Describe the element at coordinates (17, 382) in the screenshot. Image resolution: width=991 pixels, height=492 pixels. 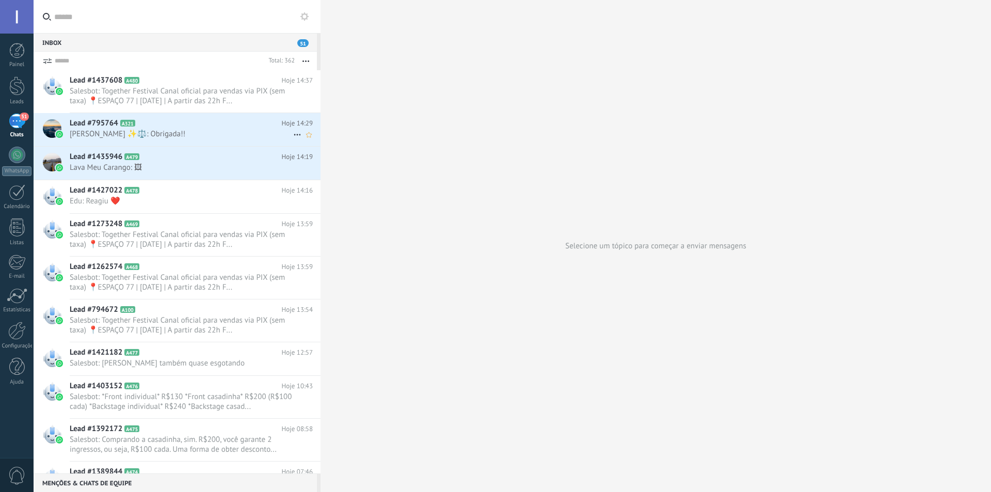
I see `div: Ajuda` at that location.